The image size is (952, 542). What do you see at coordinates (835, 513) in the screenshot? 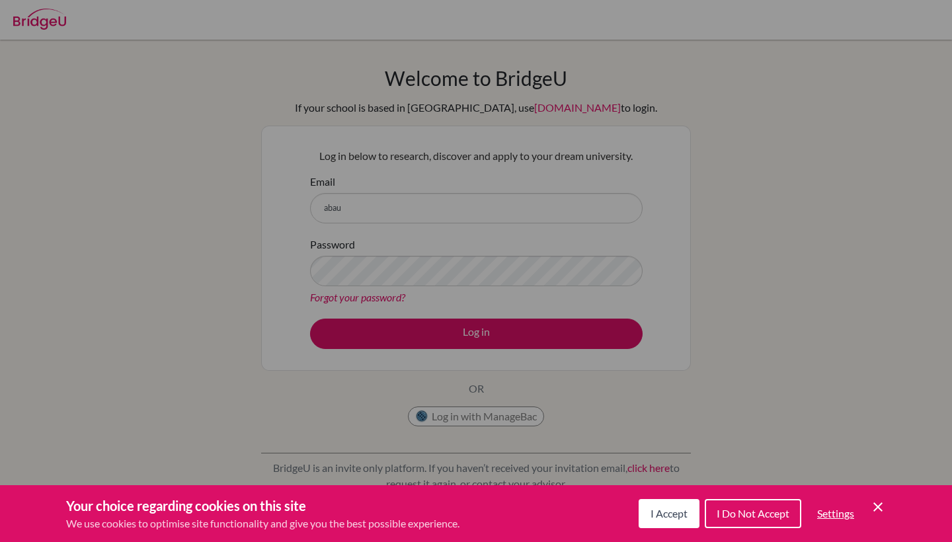
I see `span: Settings` at bounding box center [835, 513].